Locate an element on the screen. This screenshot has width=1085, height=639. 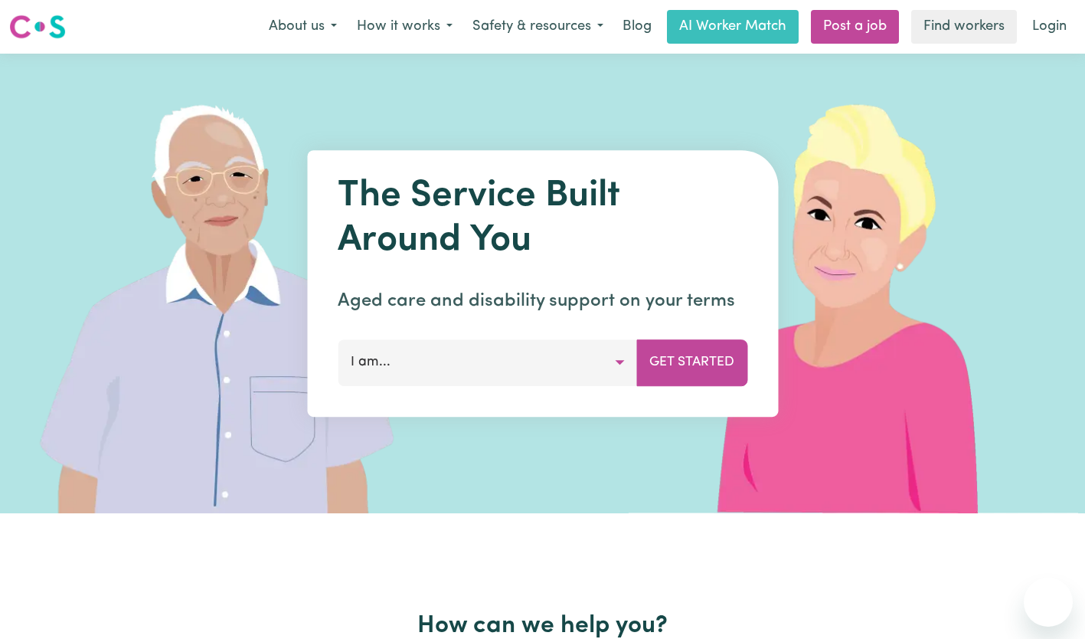
a: Blog is located at coordinates (637, 27).